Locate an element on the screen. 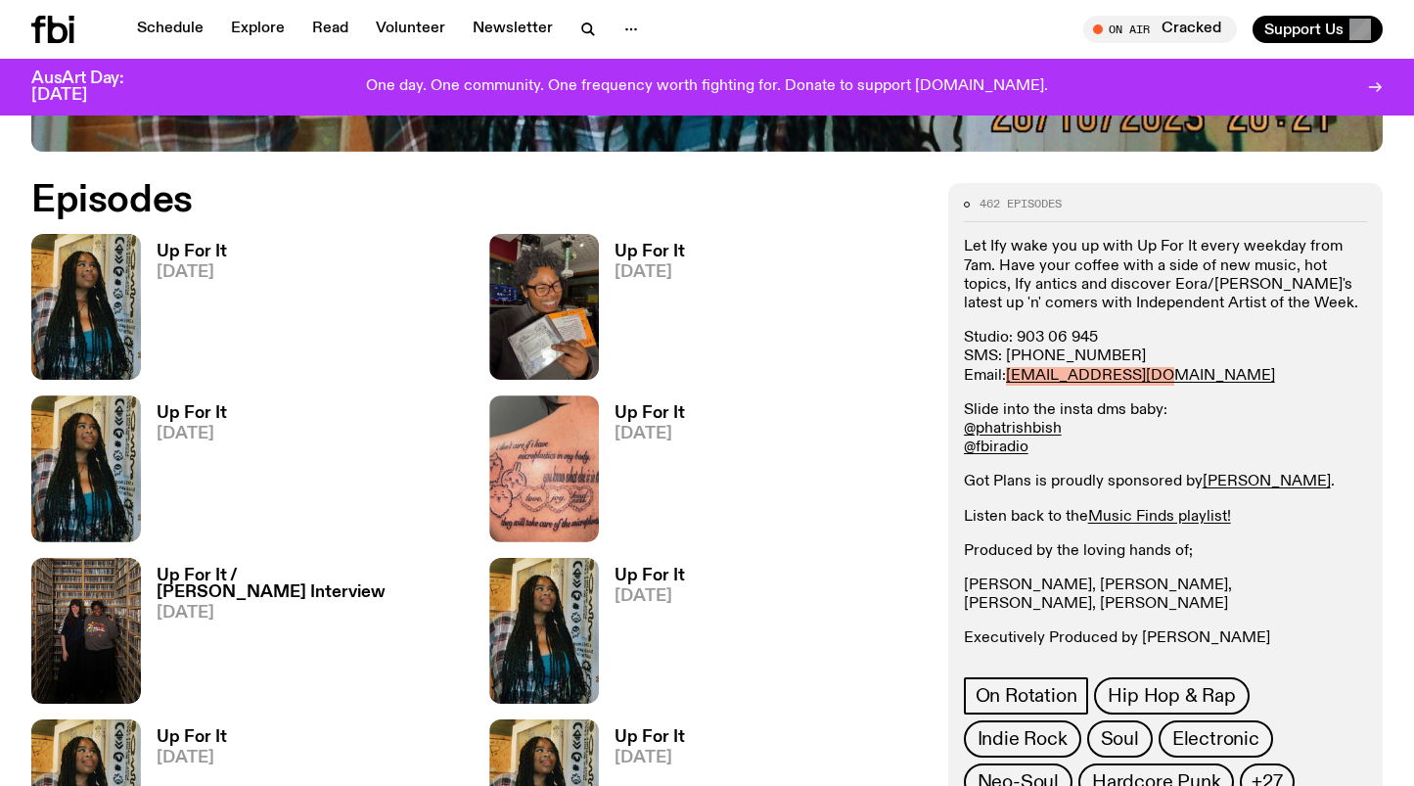 Image resolution: width=1414 pixels, height=786 pixels. span: Indie Rock is located at coordinates (1023, 739).